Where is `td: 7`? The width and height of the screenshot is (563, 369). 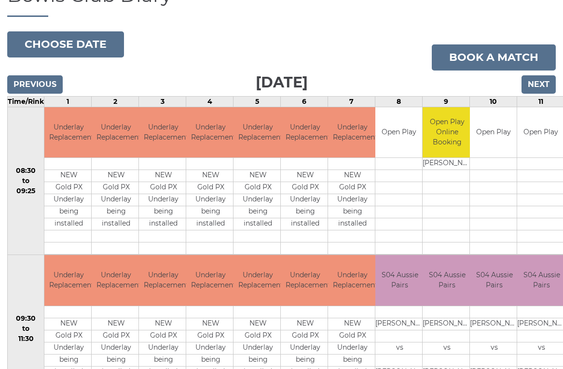 td: 7 is located at coordinates (352, 101).